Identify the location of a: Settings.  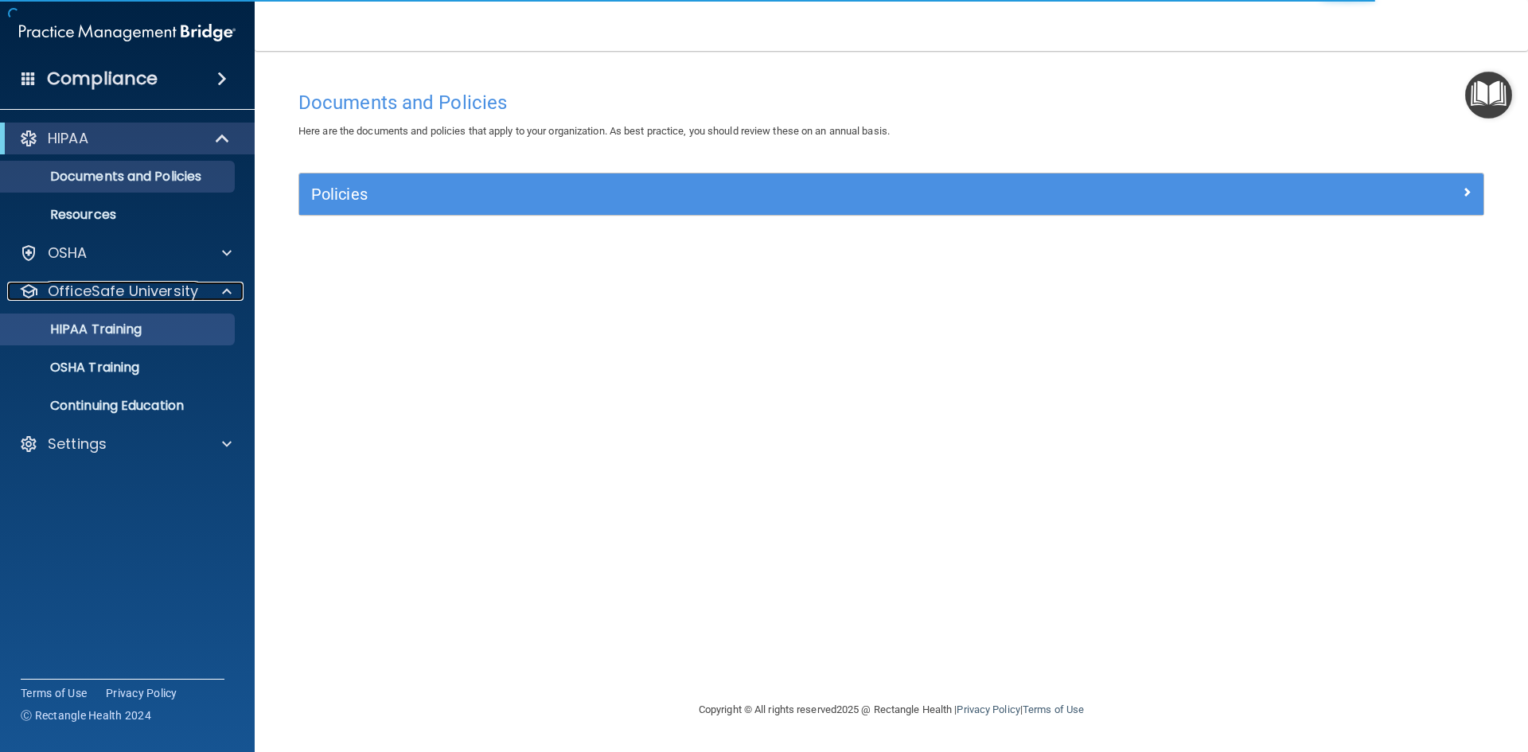
(125, 444).